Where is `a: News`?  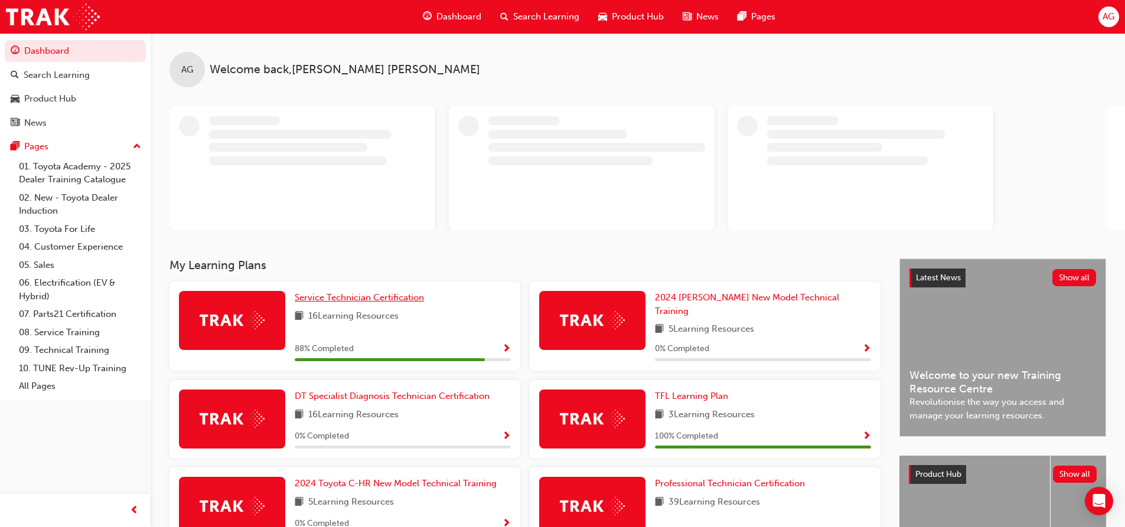
a: News is located at coordinates (75, 123).